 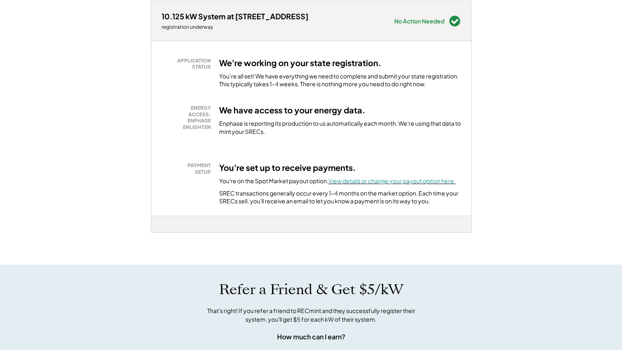 What do you see at coordinates (337, 181) in the screenshot?
I see `div: You're on the Spot Market payout option.` at bounding box center [337, 181].